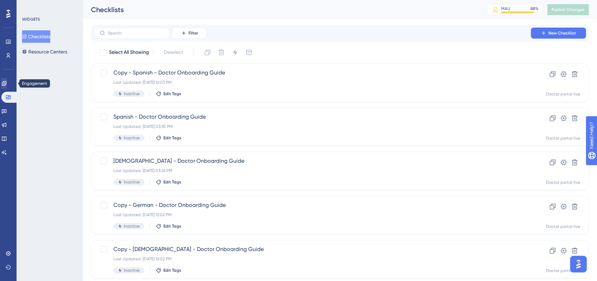  What do you see at coordinates (534, 9) in the screenshot?
I see `div: 88 %` at bounding box center [534, 9].